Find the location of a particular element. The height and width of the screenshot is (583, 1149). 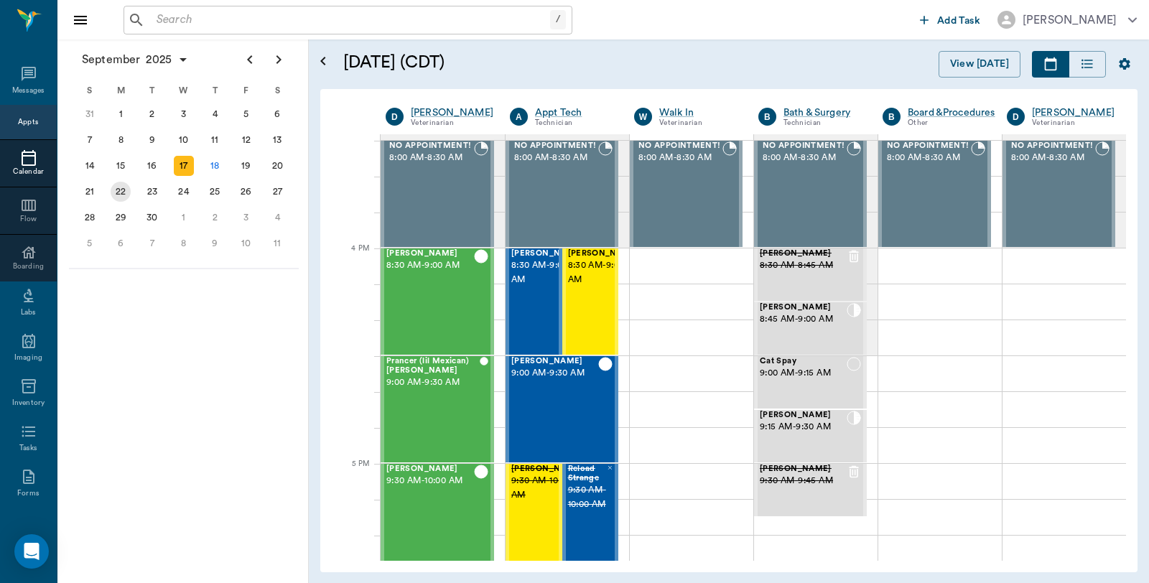

div: Monday, September 29, 2025 is located at coordinates (121, 218).